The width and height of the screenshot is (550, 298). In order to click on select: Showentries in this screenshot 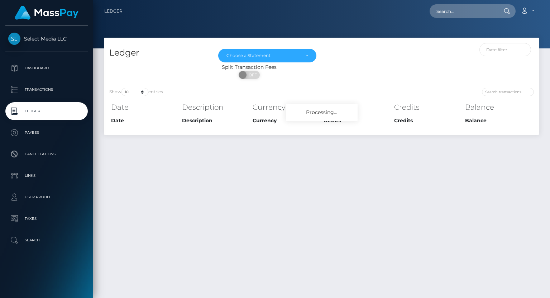, I will do `click(135, 92)`.